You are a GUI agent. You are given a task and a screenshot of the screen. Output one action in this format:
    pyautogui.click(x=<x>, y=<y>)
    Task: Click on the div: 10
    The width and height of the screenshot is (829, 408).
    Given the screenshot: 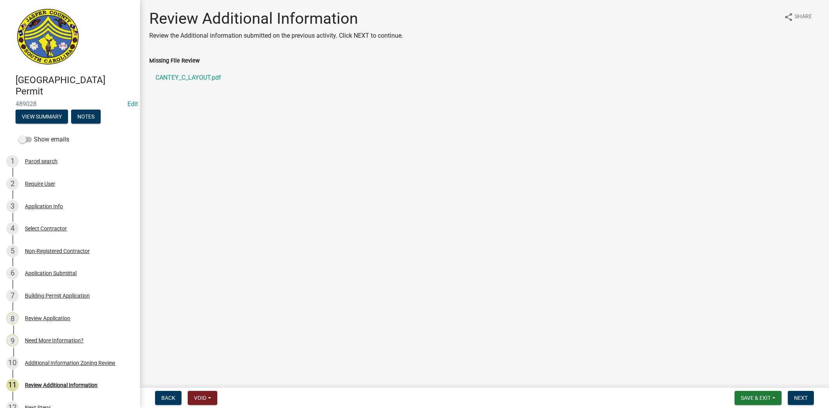 What is the action you would take?
    pyautogui.click(x=12, y=363)
    